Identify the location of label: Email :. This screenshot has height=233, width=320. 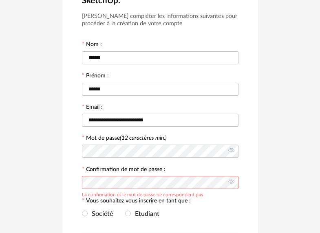
(92, 108).